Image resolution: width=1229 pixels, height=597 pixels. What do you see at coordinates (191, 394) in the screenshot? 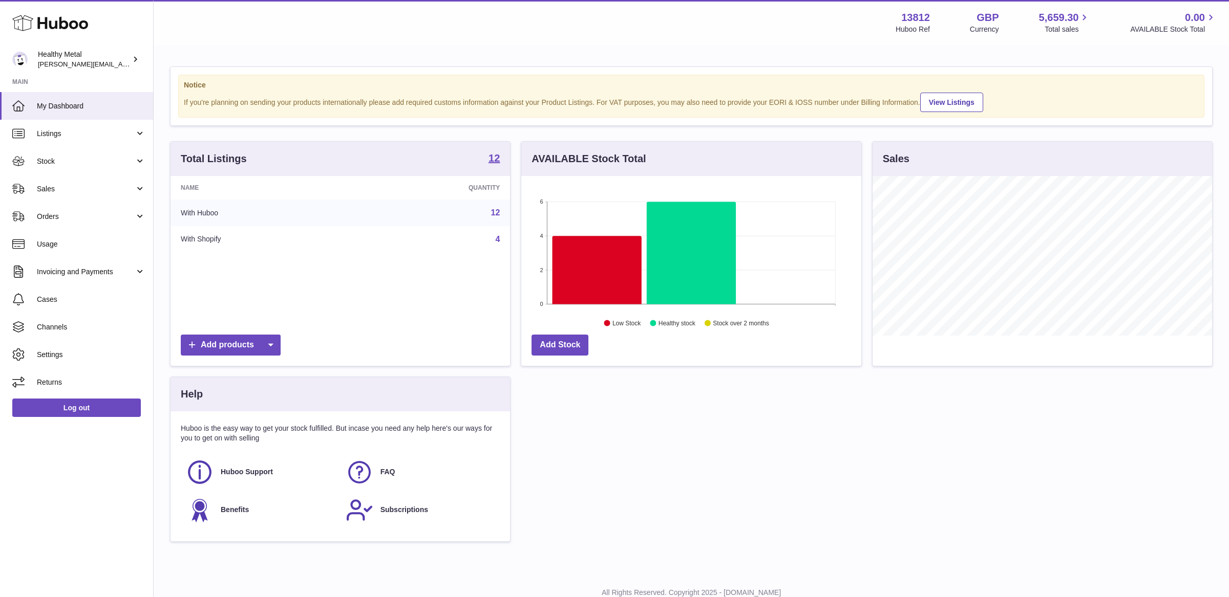
I see `h3: Help` at bounding box center [191, 394].